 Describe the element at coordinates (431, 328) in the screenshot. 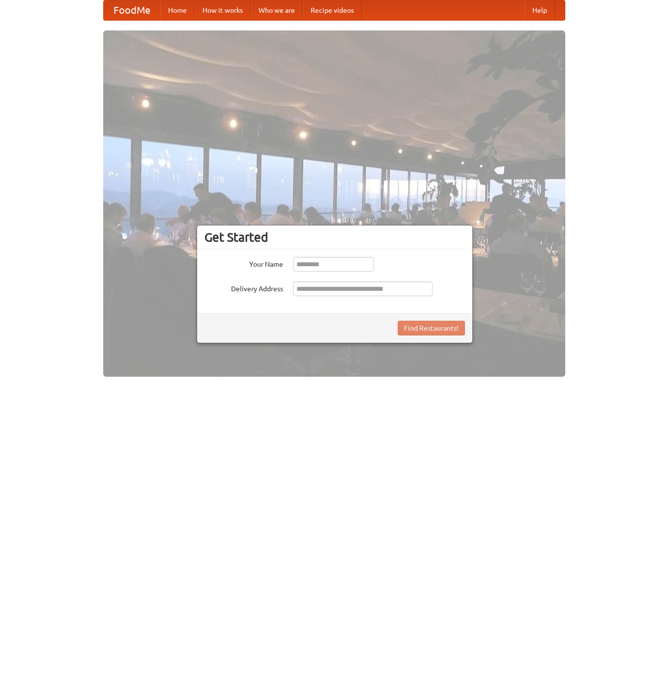

I see `button: Find Restaurants!` at that location.